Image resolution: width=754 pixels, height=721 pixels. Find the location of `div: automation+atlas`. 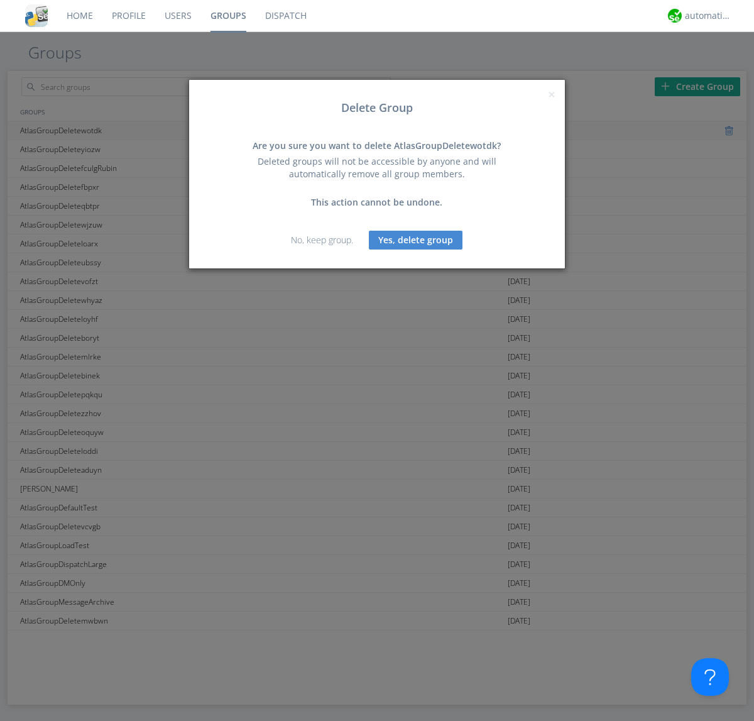

div: automation+atlas is located at coordinates (708, 16).